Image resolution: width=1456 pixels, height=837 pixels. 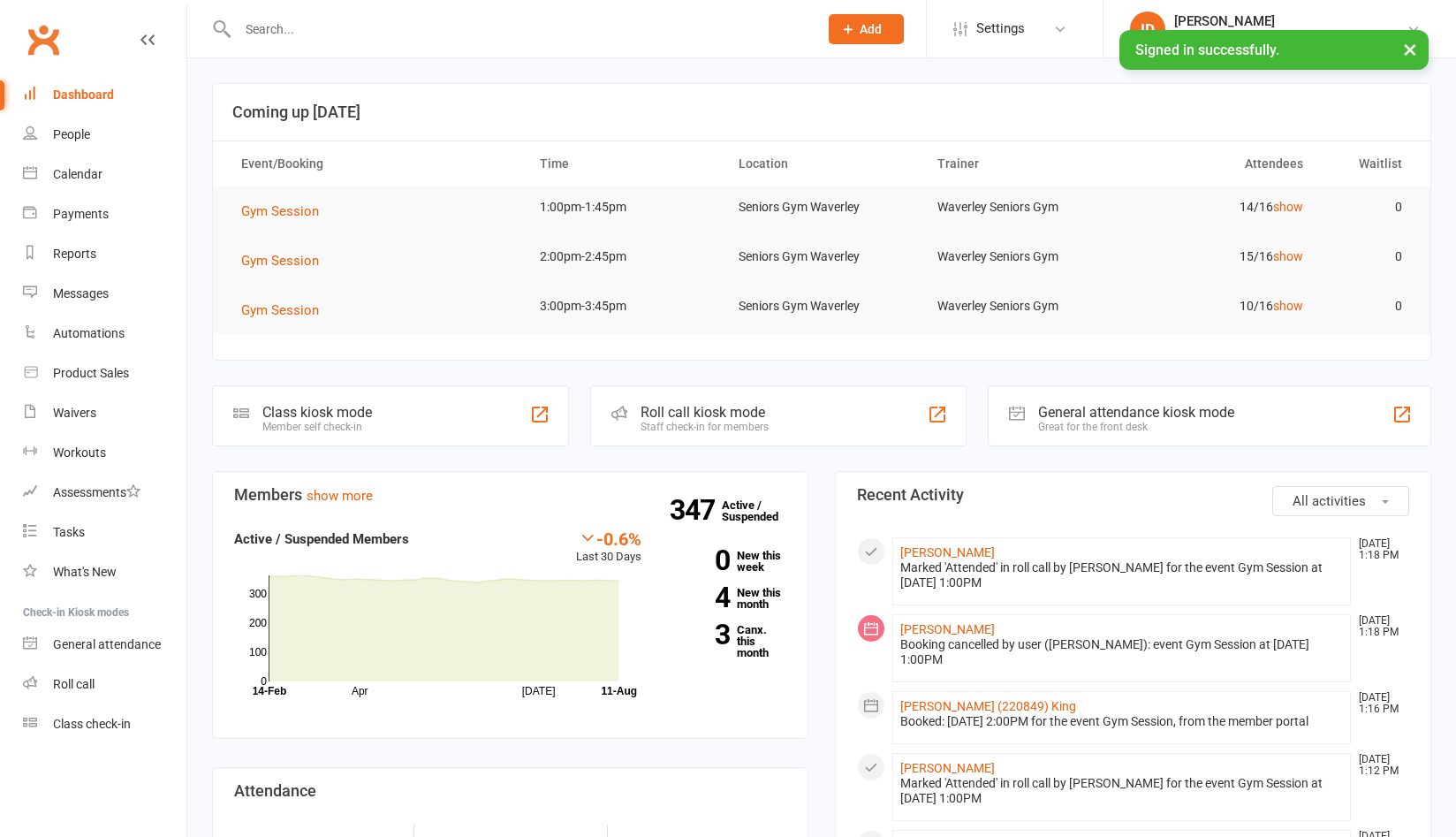 I want to click on span: Signed in successfully., so click(x=1207, y=50).